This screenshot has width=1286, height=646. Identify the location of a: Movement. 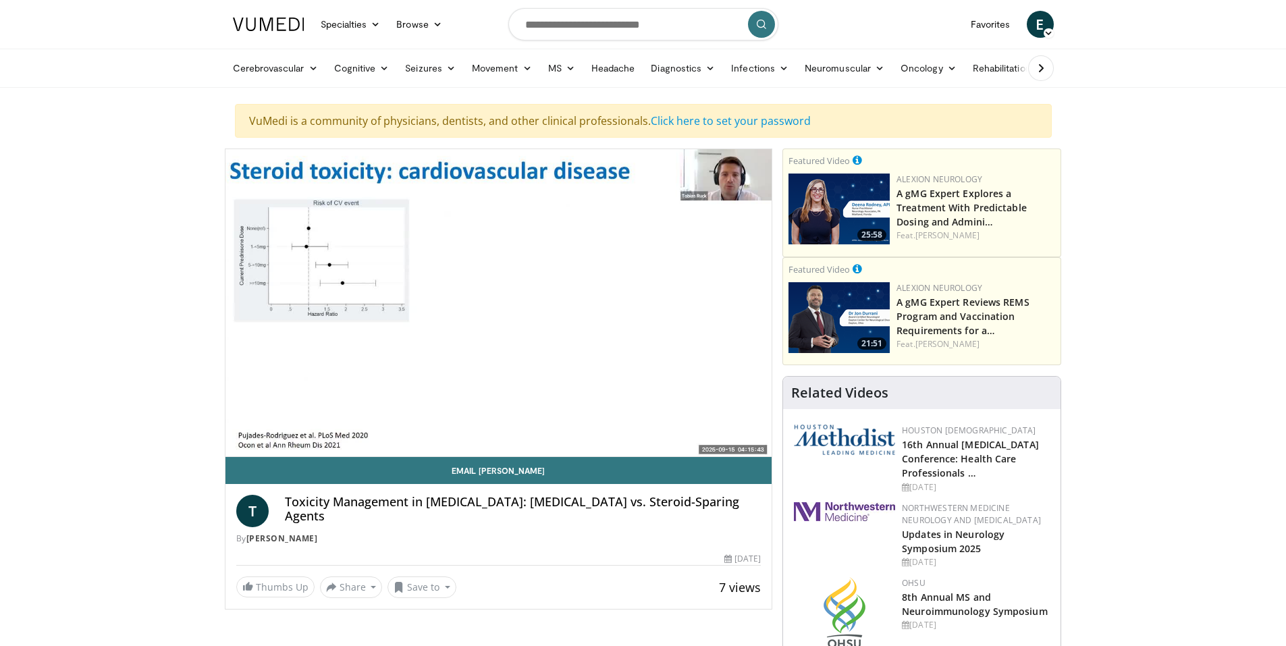
(502, 68).